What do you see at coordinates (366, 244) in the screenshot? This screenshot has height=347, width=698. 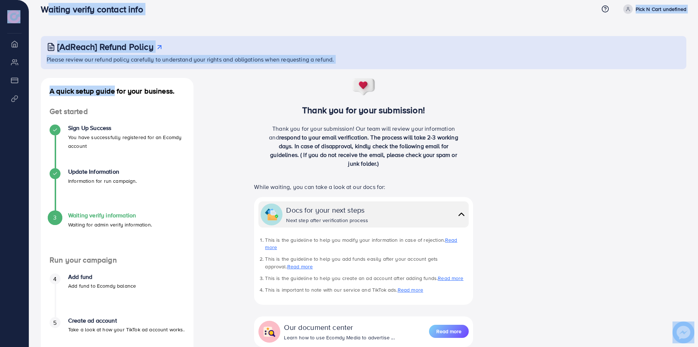 I see `li: This is the guideline to help you modify your information in case of rejection.` at bounding box center [366, 244].